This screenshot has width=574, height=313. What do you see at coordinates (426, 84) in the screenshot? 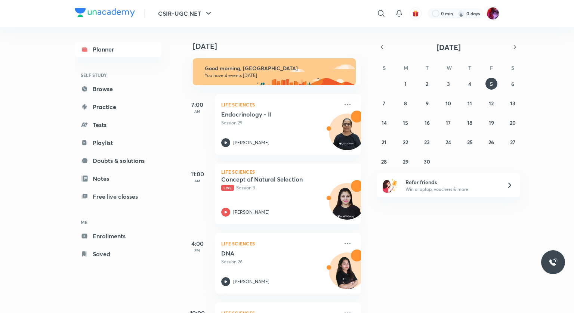
I see `abbr: September 2, 2025` at bounding box center [426, 84].